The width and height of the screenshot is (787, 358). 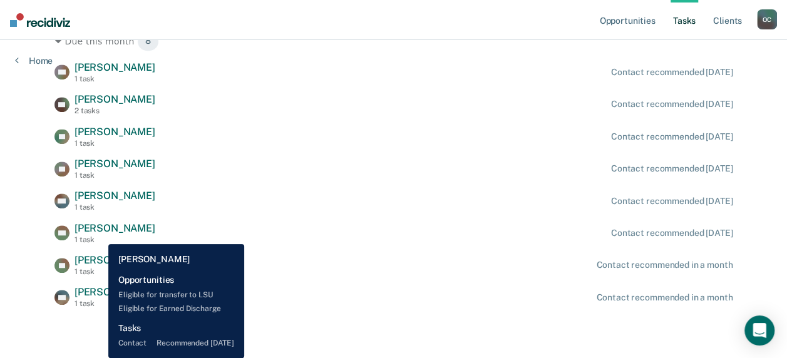 What do you see at coordinates (393, 41) in the screenshot?
I see `div: Due this month 8` at bounding box center [393, 41].